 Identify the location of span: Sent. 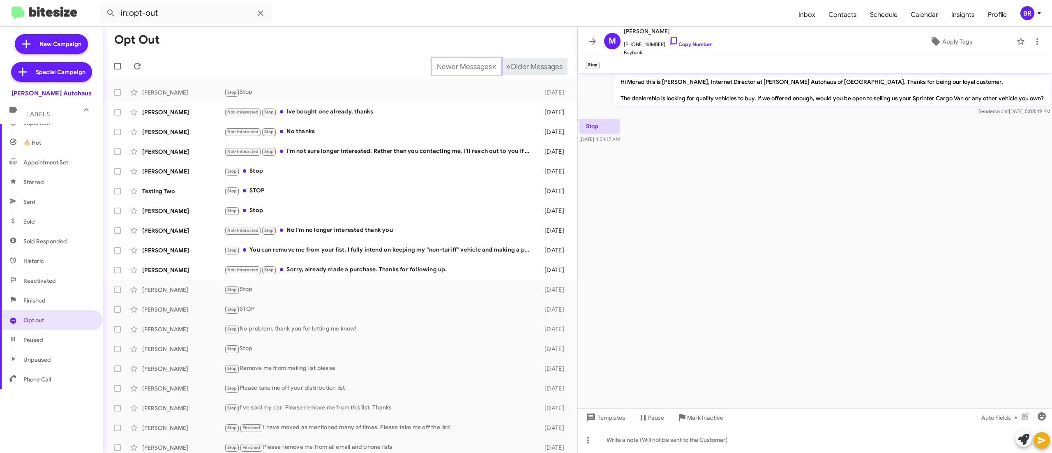
(29, 202).